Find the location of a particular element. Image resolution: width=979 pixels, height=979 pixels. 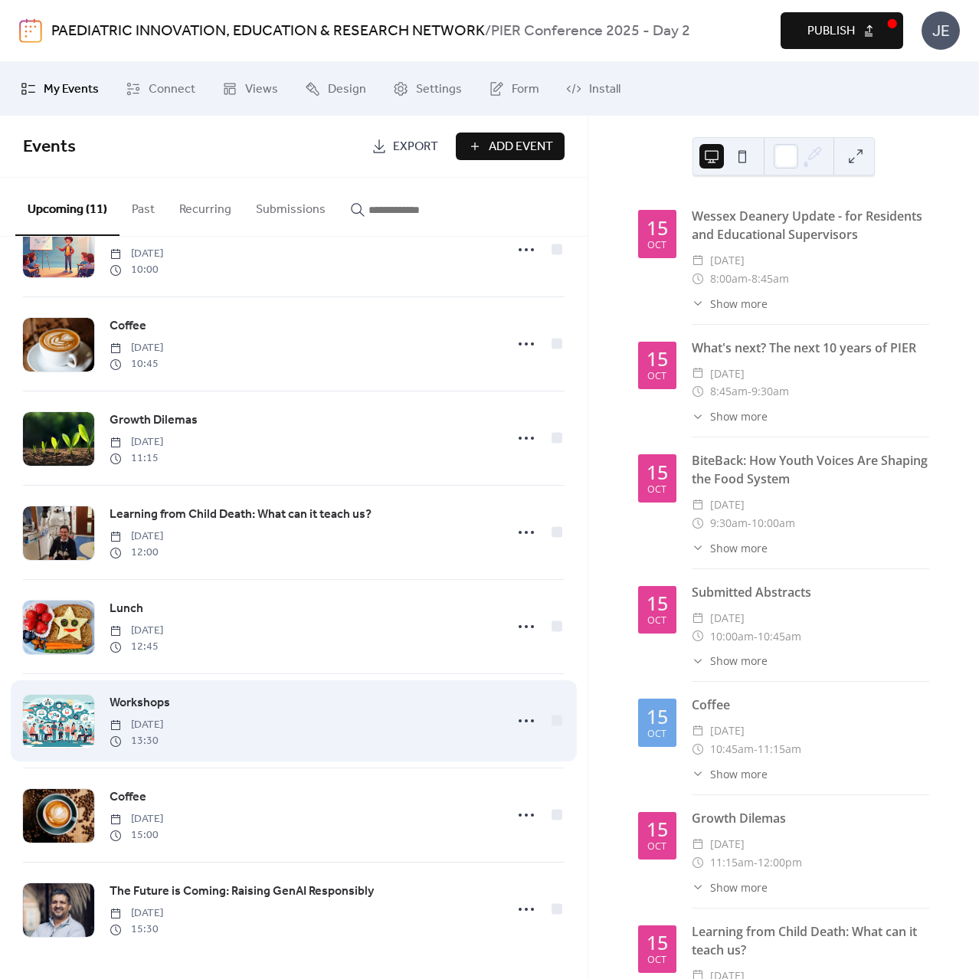

span: Design is located at coordinates (347, 90).